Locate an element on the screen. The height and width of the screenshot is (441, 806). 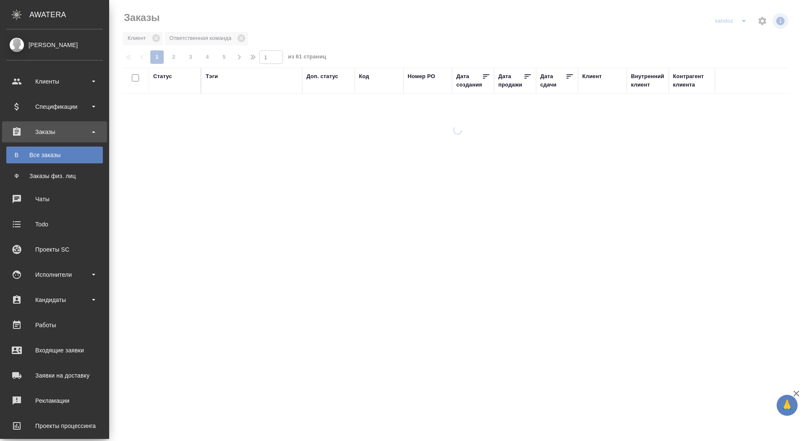
div: Исполнители is located at coordinates (55, 274).